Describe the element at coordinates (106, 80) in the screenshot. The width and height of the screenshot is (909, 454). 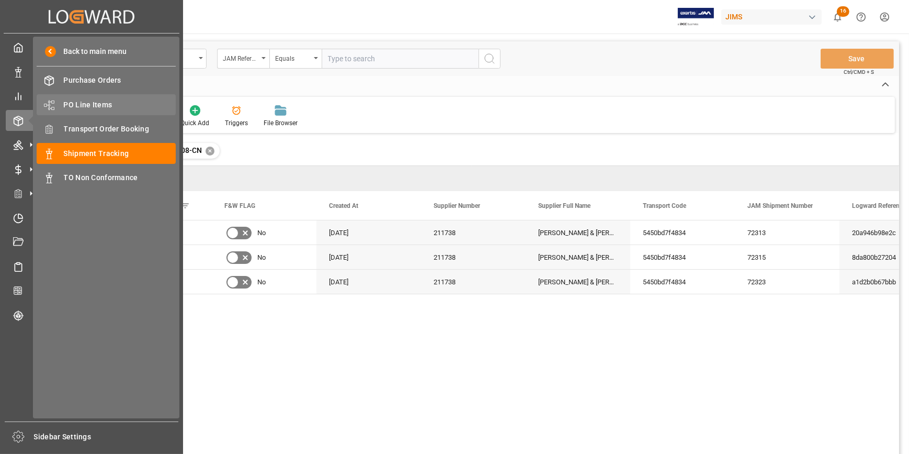
I see `a: Purchase Orders` at that location.